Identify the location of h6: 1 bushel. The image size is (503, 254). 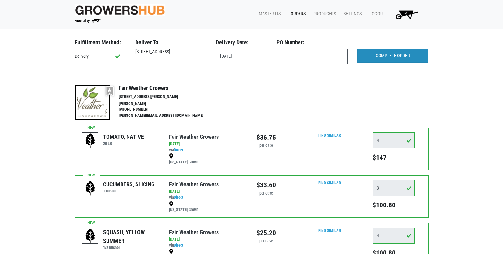
(129, 191).